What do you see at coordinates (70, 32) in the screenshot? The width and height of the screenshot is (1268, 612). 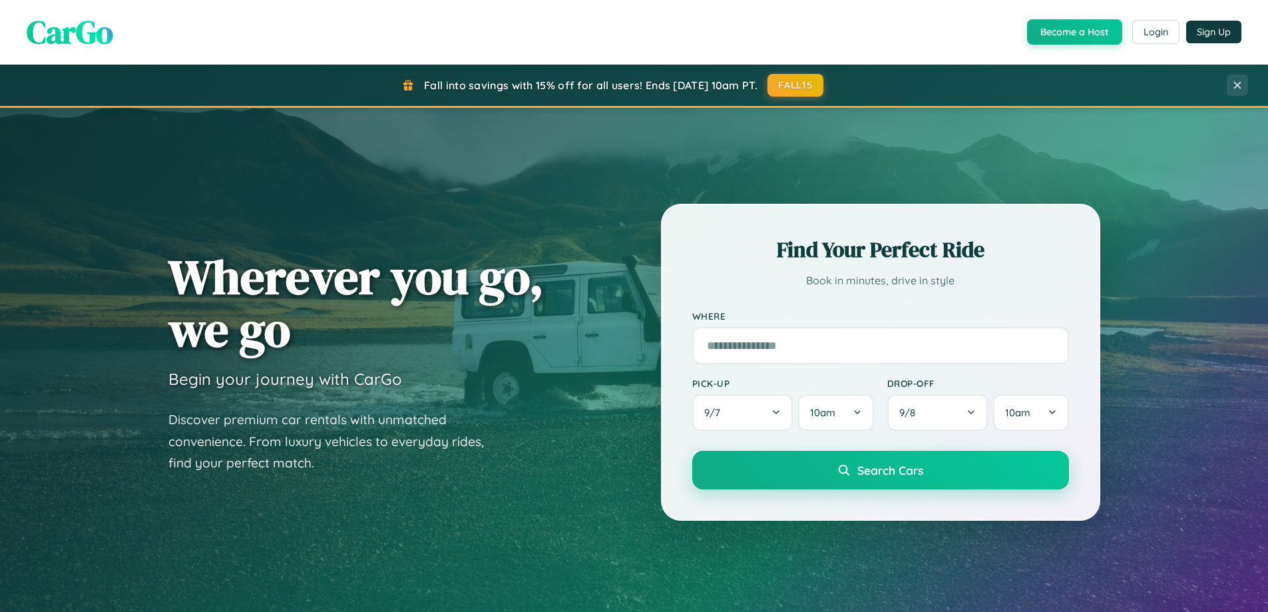 I see `span: CarGo` at bounding box center [70, 32].